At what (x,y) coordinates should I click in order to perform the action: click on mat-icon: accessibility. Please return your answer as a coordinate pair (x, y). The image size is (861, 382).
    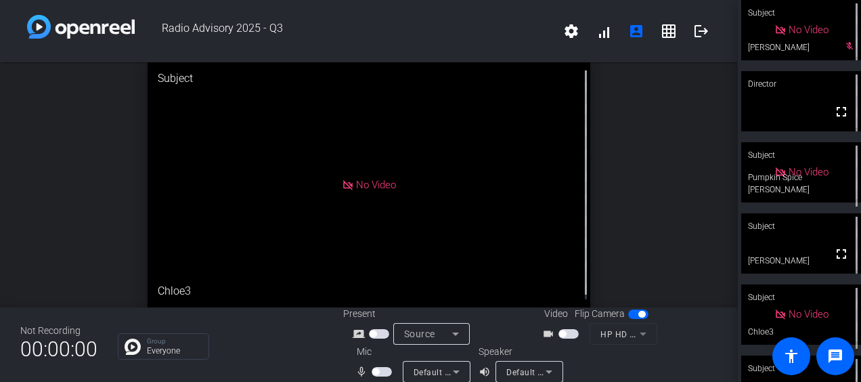
    Looking at the image, I should click on (791, 356).